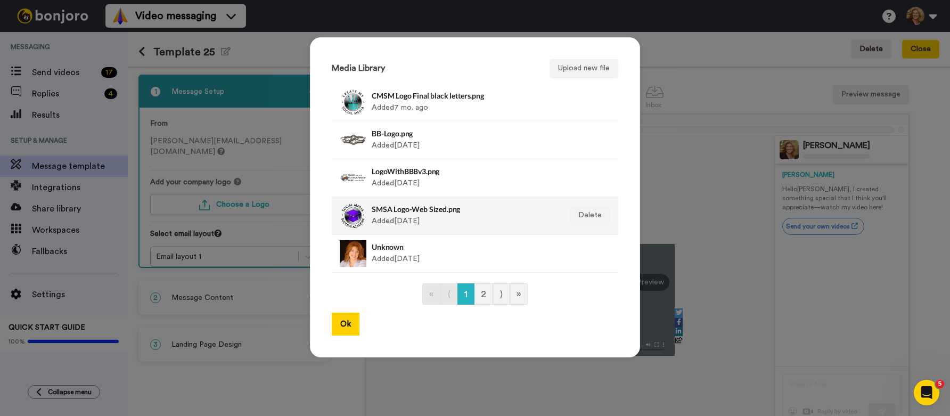 Image resolution: width=950 pixels, height=416 pixels. What do you see at coordinates (463, 171) in the screenshot?
I see `h4: LogoWithBBBv3.png` at bounding box center [463, 171].